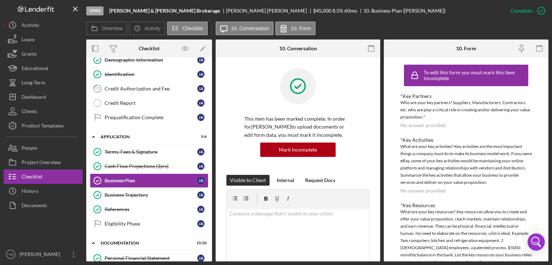  I want to click on a: Loans, so click(43, 40).